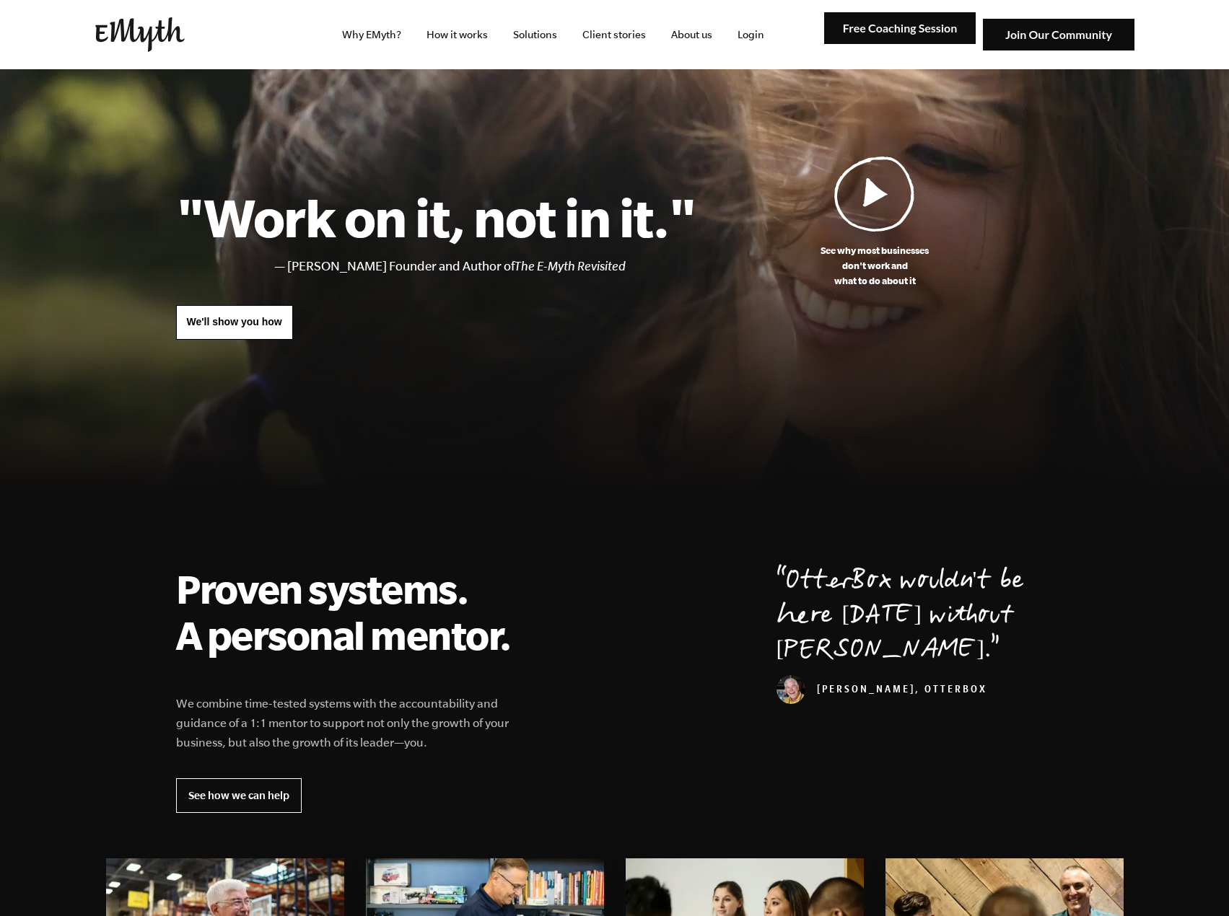 This screenshot has width=1229, height=916. I want to click on img: Curt Richardson, OtterBox, so click(791, 690).